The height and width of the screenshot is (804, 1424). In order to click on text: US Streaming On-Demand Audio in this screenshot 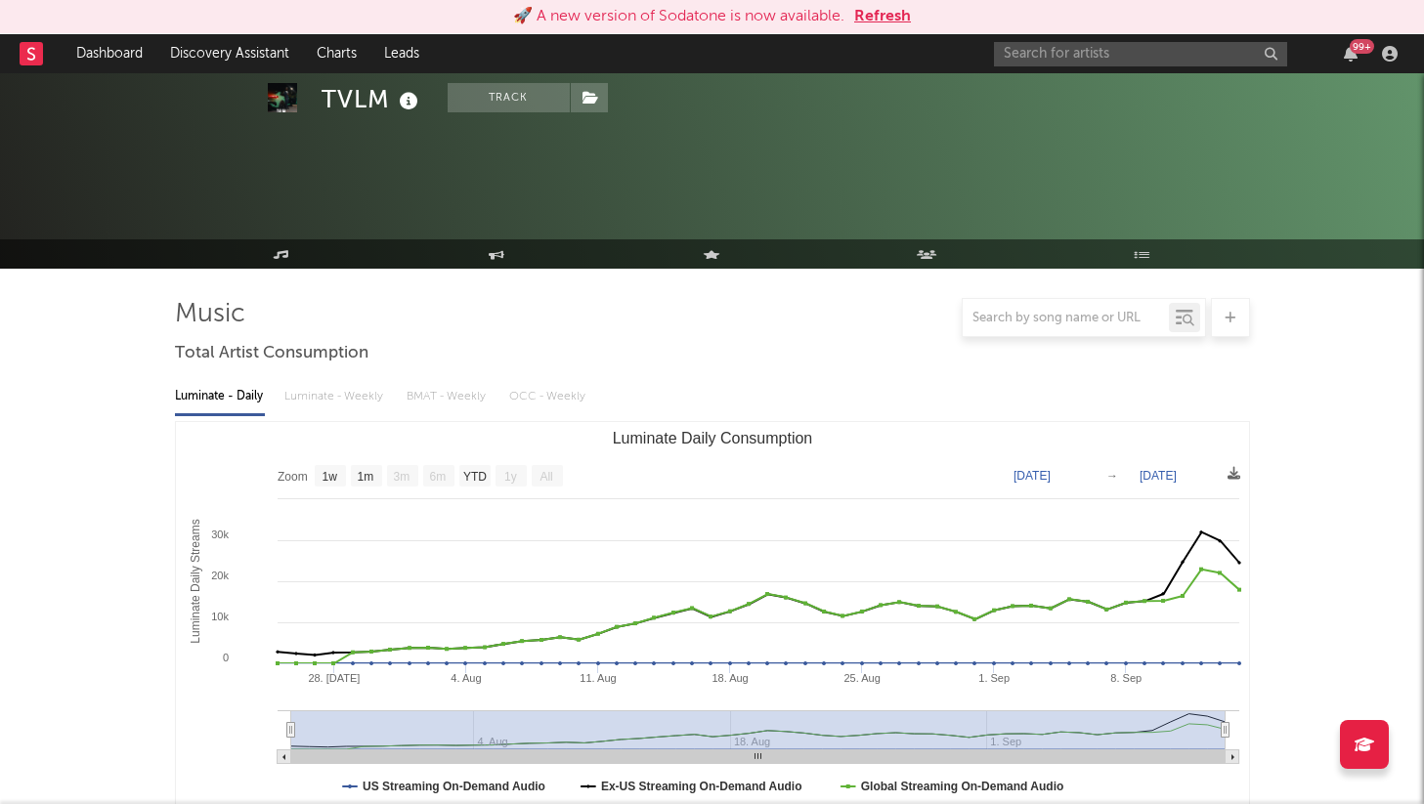, I will do `click(453, 786)`.